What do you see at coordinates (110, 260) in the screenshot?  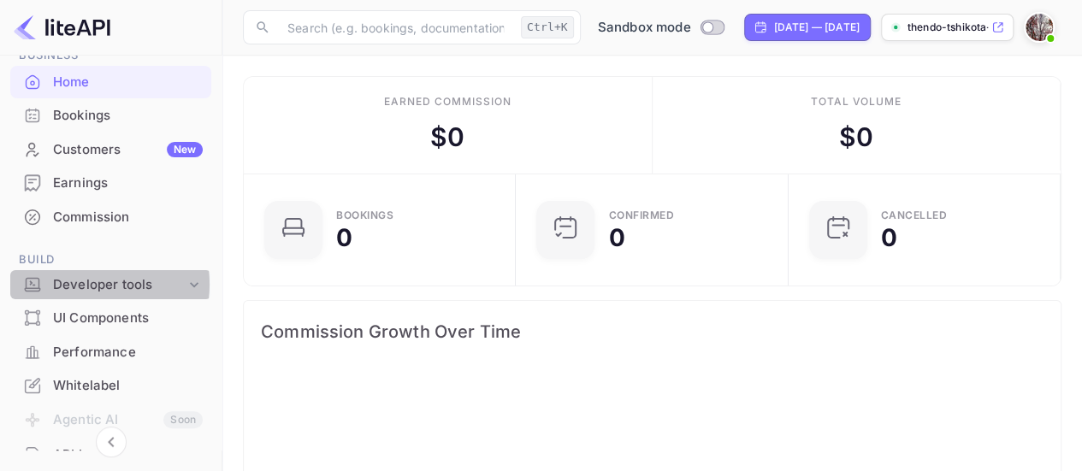 I see `span: Build` at bounding box center [110, 260].